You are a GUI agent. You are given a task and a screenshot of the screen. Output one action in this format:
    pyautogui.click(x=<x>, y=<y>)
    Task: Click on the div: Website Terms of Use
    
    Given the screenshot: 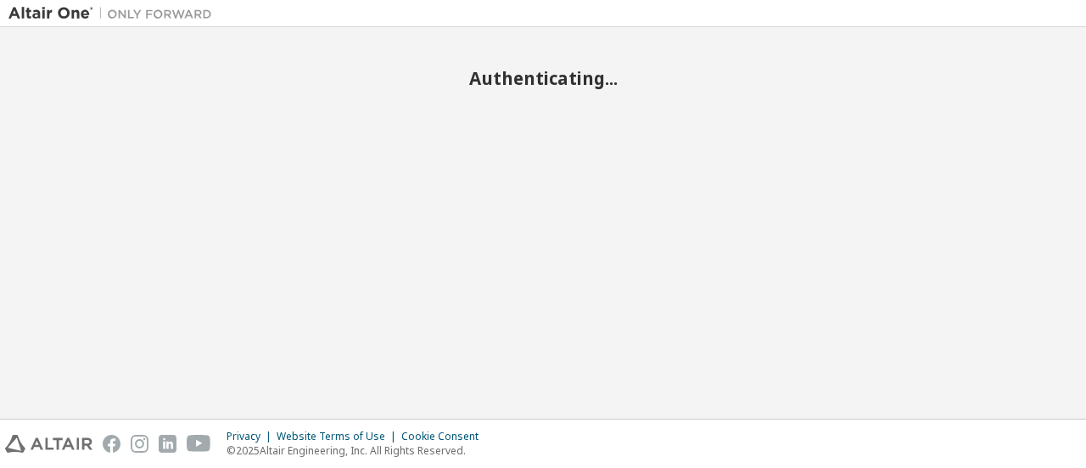 What is the action you would take?
    pyautogui.click(x=339, y=436)
    